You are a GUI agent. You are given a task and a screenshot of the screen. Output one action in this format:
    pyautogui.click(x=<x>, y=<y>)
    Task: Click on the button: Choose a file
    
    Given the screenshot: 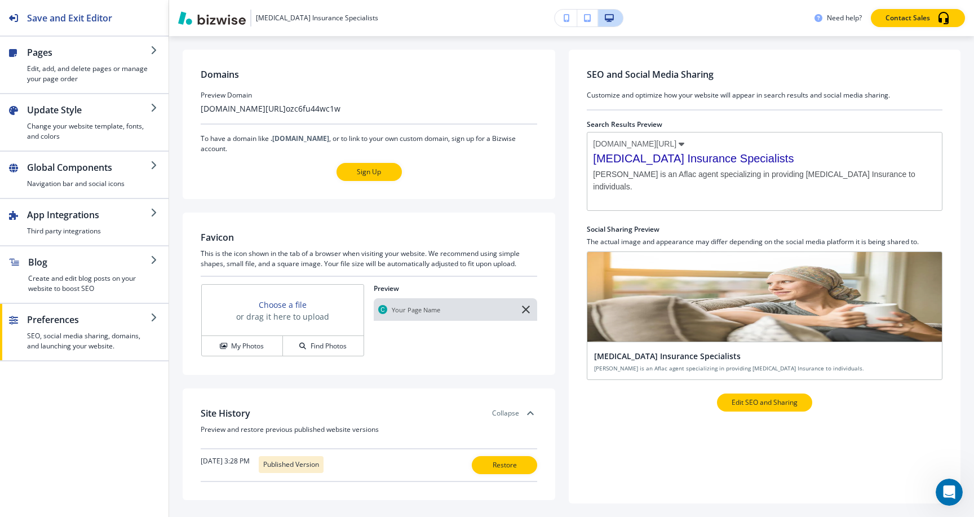 What is the action you would take?
    pyautogui.click(x=282, y=304)
    